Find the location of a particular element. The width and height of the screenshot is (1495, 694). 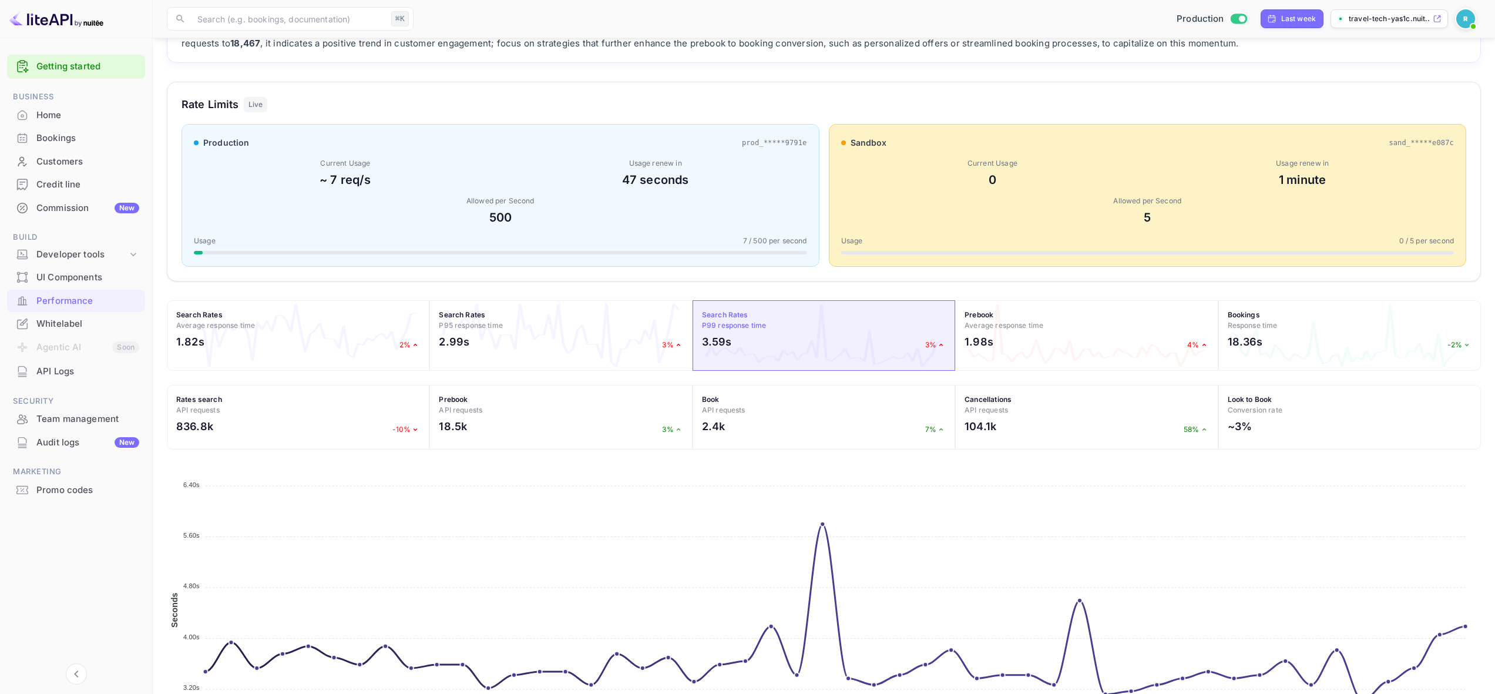

span: production is located at coordinates (226, 142).